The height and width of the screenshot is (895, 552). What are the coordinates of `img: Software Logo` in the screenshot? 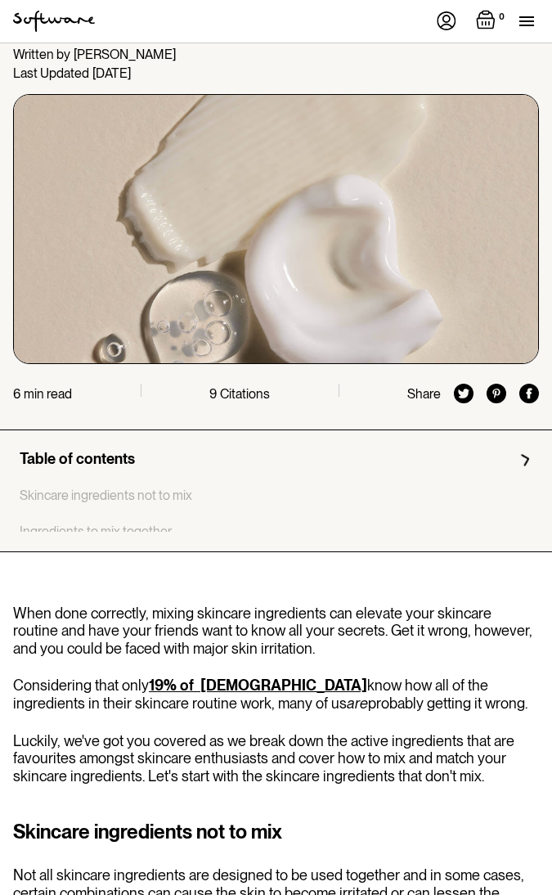 It's located at (54, 21).